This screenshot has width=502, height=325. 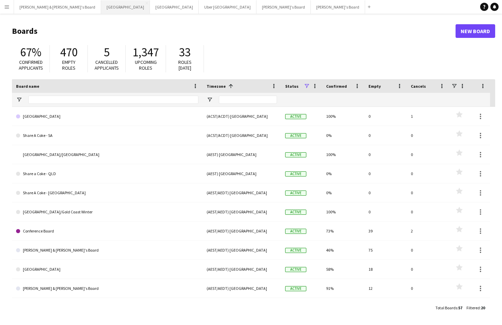 What do you see at coordinates (473, 308) in the screenshot?
I see `span: Filtered` at bounding box center [473, 308].